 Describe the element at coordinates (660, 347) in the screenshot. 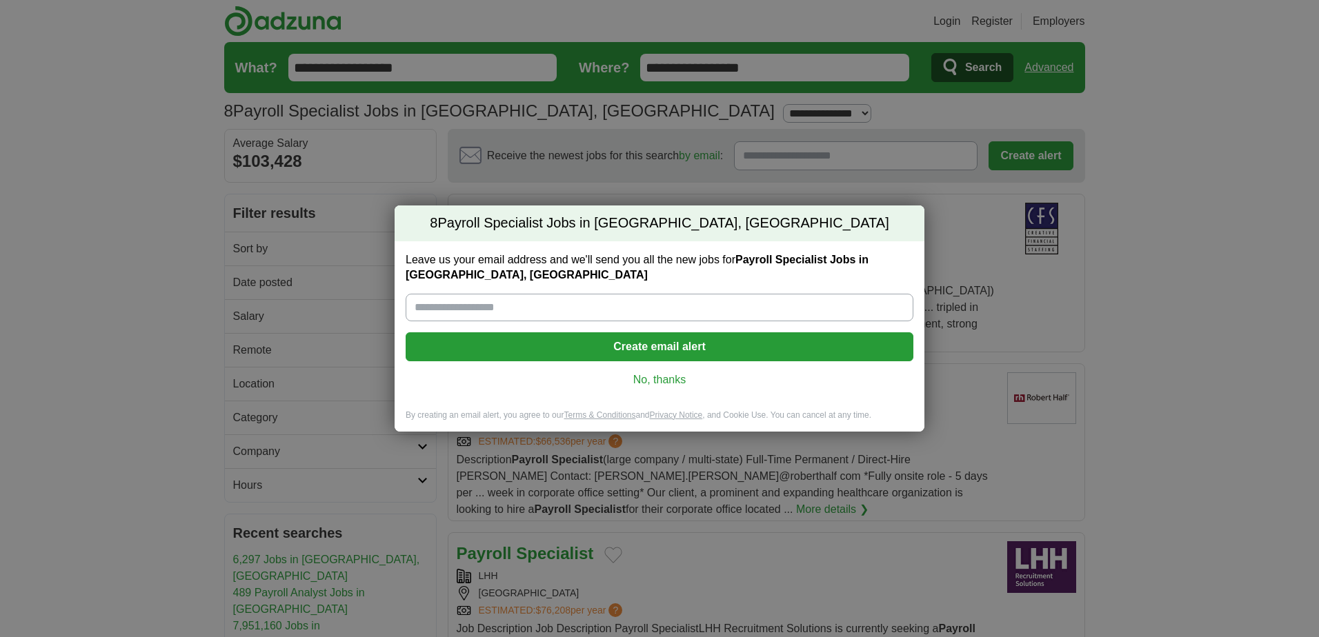

I see `button: Create email alert` at that location.